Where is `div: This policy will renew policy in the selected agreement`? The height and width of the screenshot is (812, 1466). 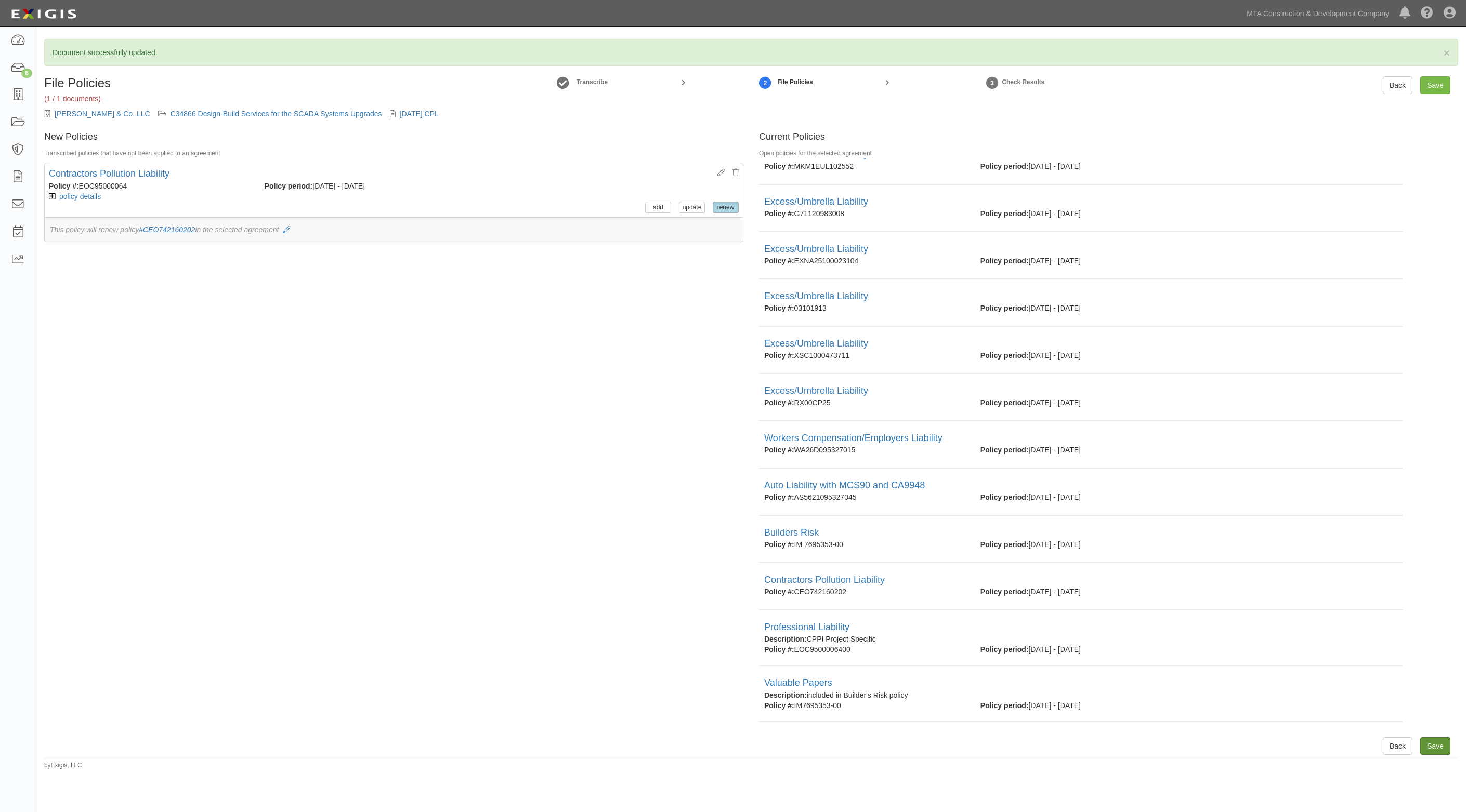
div: This policy will renew policy in the selected agreement is located at coordinates (393, 229).